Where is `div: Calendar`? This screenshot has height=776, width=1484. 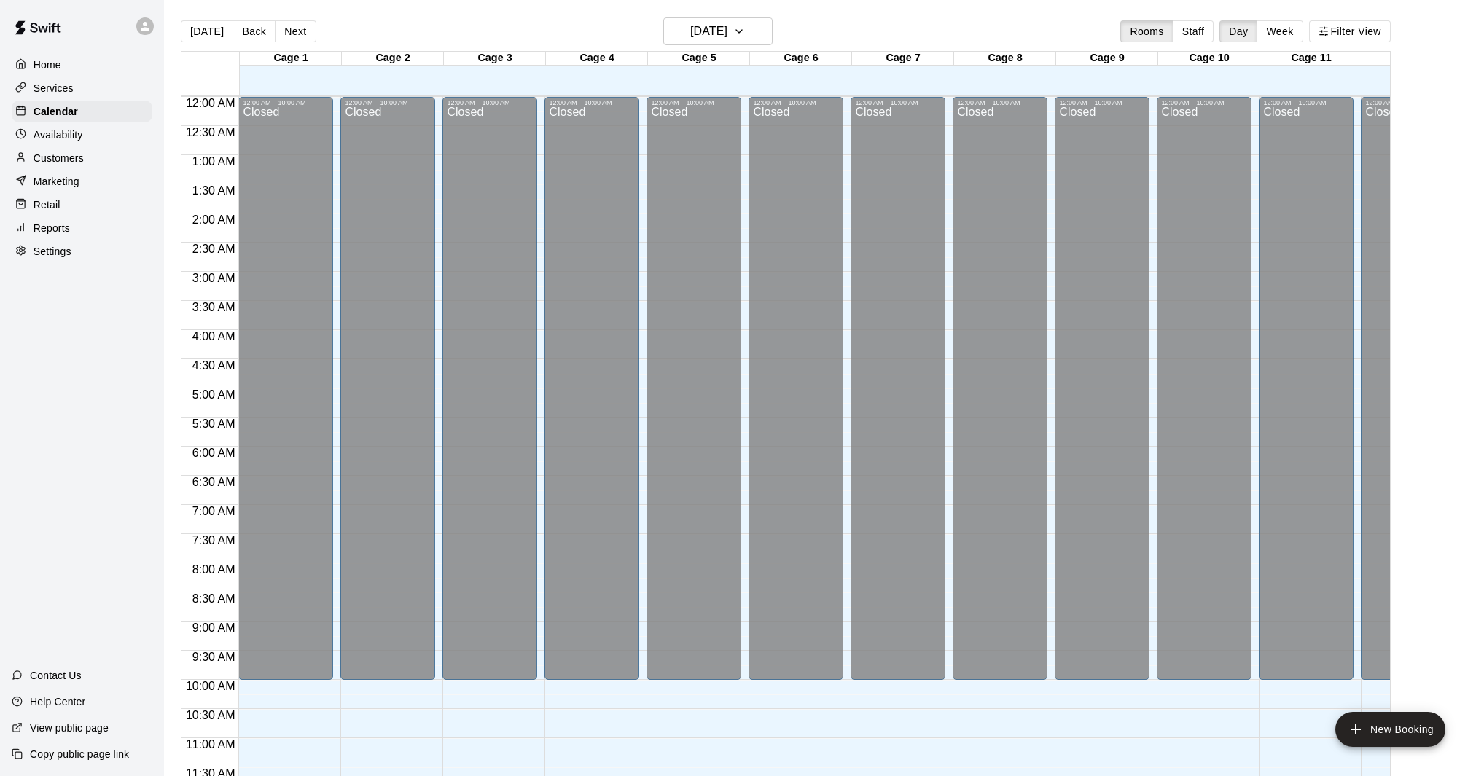 div: Calendar is located at coordinates (82, 112).